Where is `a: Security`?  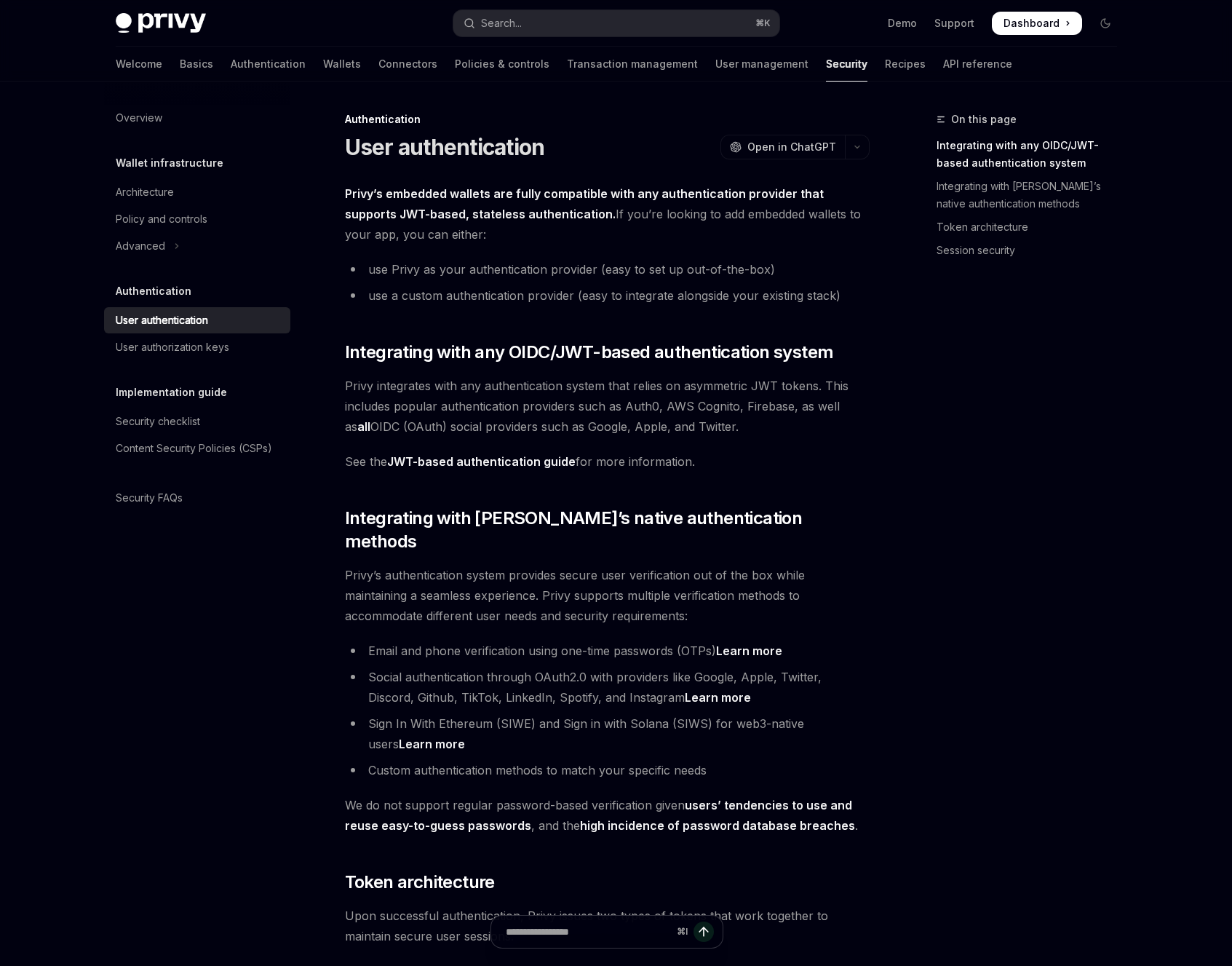
a: Security is located at coordinates (847, 64).